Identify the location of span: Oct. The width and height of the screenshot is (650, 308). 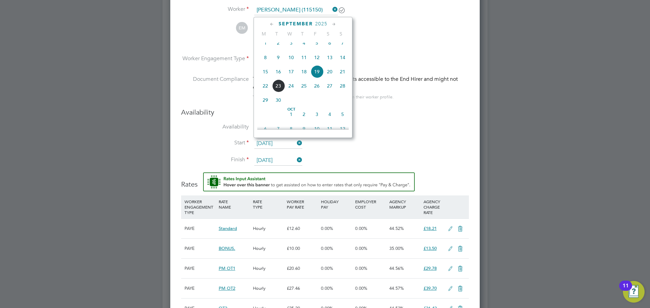
(291, 110).